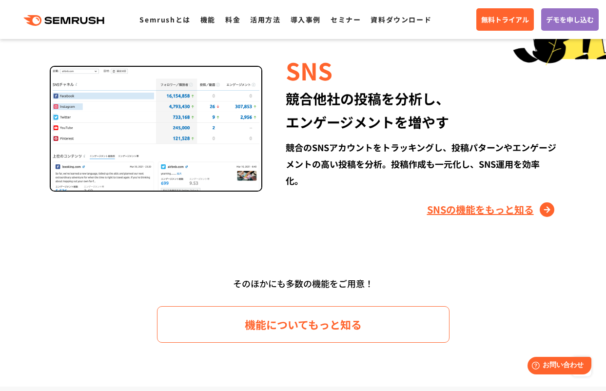 The image size is (606, 391). I want to click on span: 機能についてもっと知る, so click(303, 324).